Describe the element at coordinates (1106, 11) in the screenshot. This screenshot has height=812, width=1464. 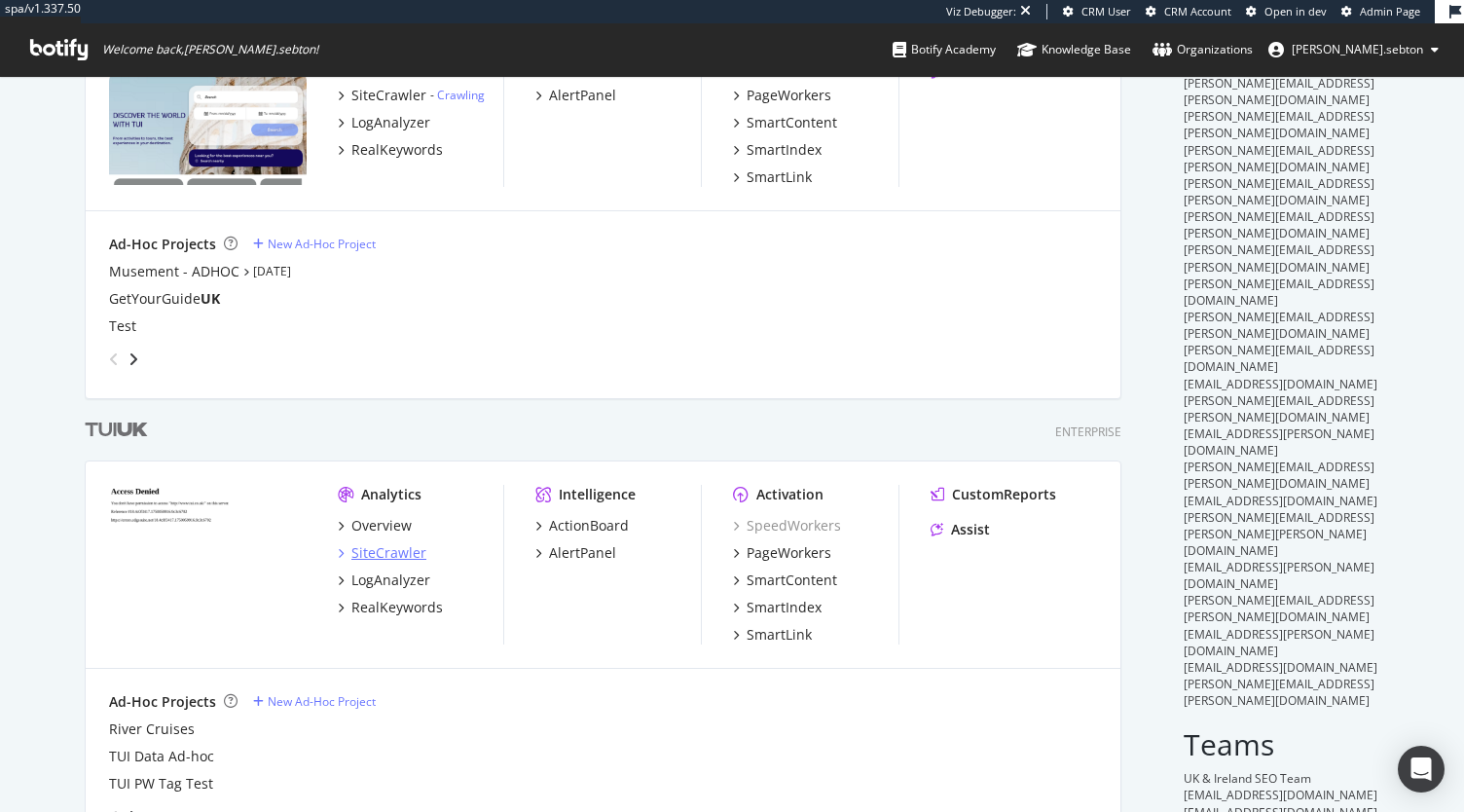
I see `span: CRM User` at that location.